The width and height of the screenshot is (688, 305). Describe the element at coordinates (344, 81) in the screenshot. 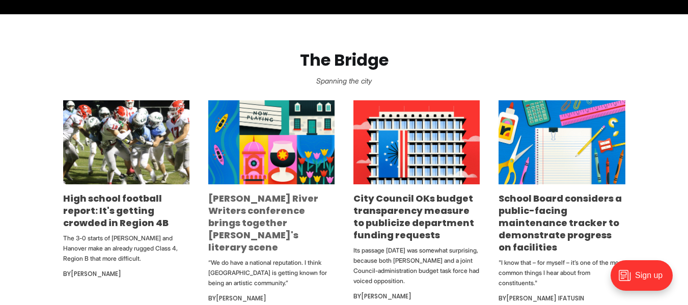

I see `p: Spanning the city` at that location.